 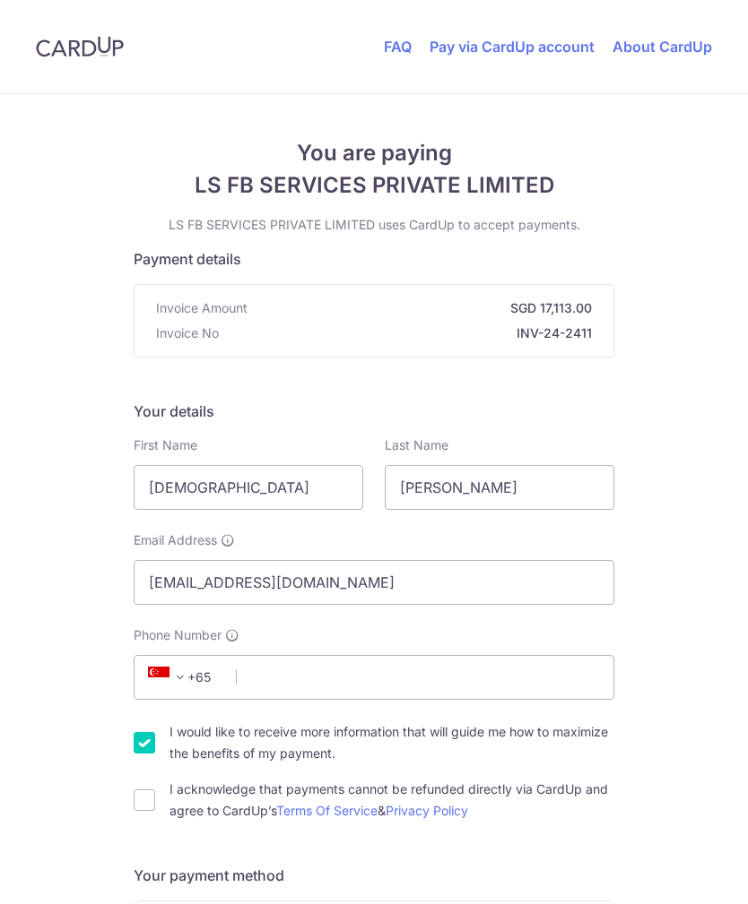 What do you see at coordinates (427, 810) in the screenshot?
I see `a: Privacy Policy` at bounding box center [427, 810].